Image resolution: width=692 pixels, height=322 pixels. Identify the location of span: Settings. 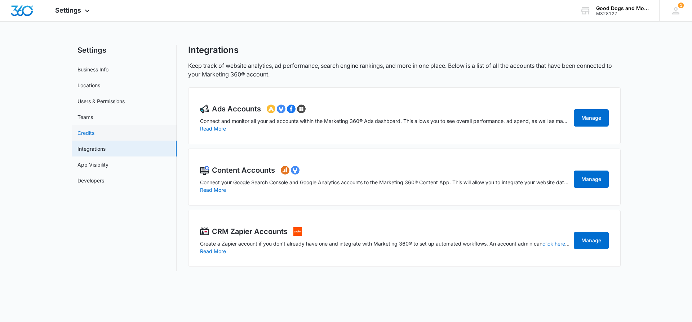
(68, 10).